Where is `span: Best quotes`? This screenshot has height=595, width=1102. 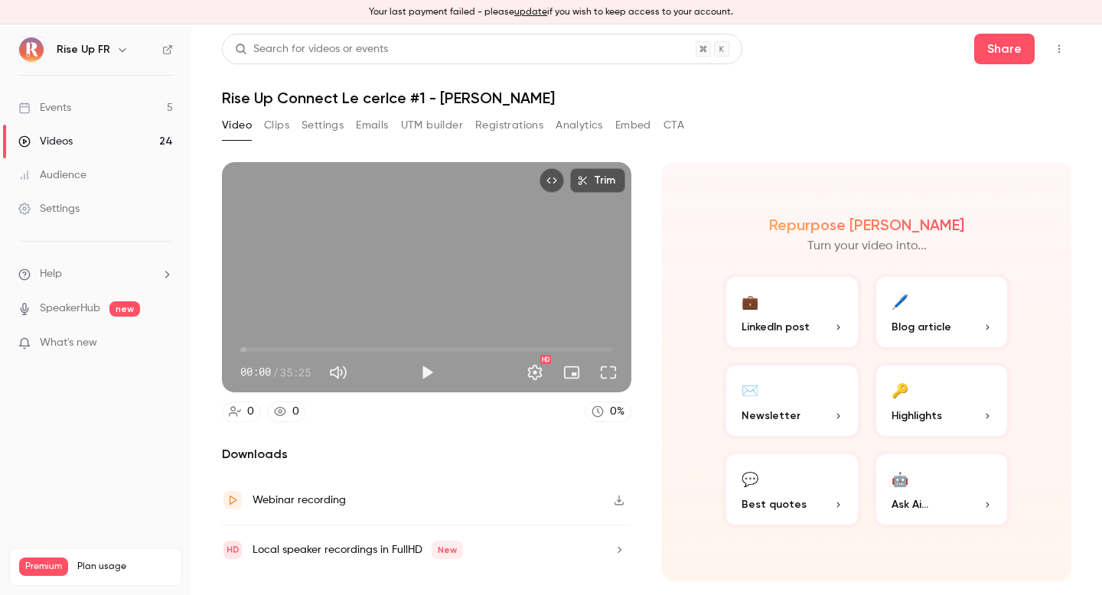 span: Best quotes is located at coordinates (774, 504).